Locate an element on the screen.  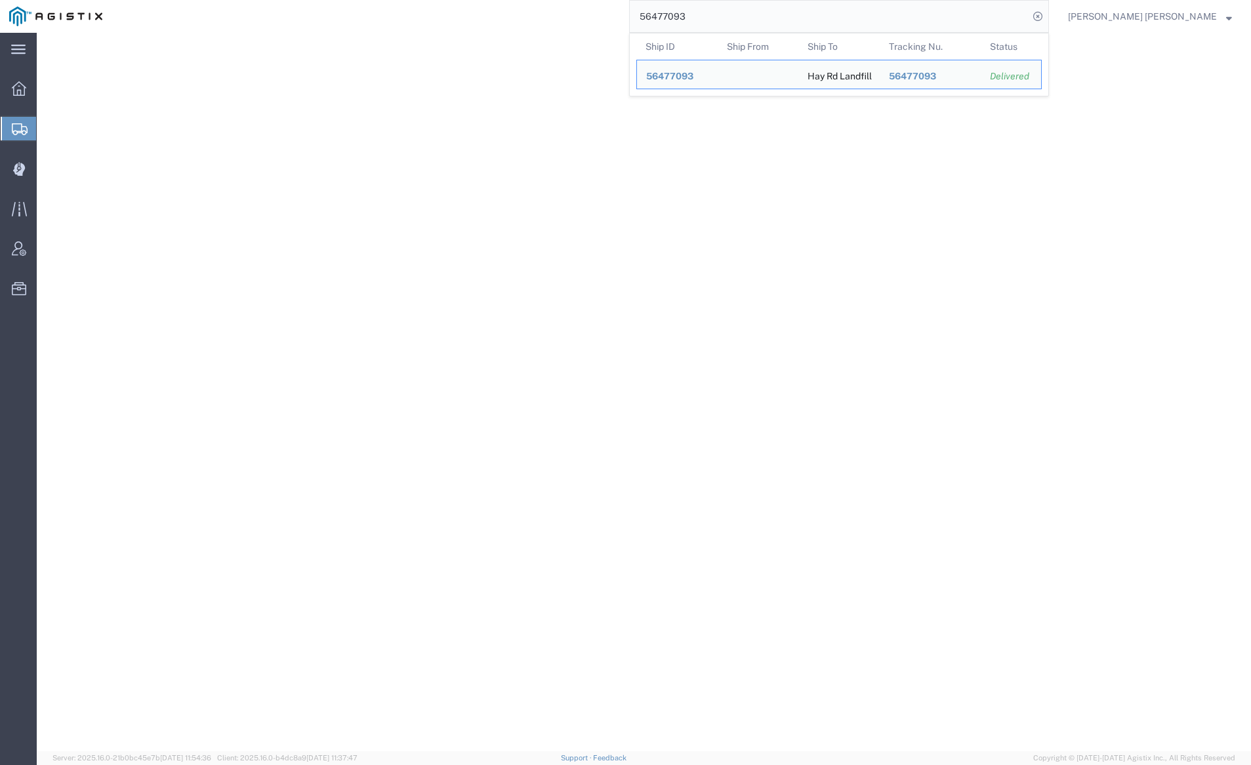
div: Delivered is located at coordinates (1011, 76).